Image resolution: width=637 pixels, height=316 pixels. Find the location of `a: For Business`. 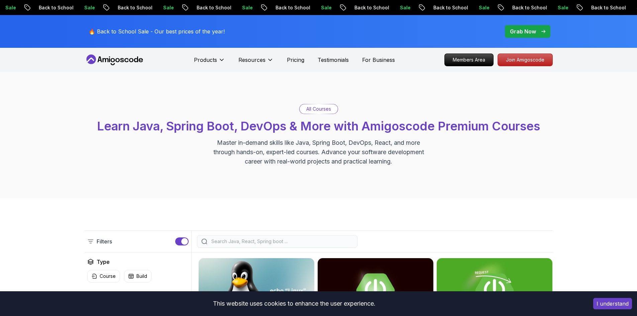

a: For Business is located at coordinates (379, 60).